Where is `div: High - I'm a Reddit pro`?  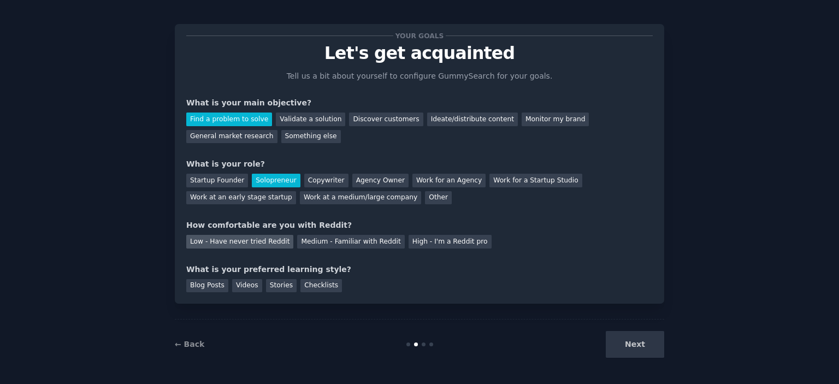
div: High - I'm a Reddit pro is located at coordinates (450, 242).